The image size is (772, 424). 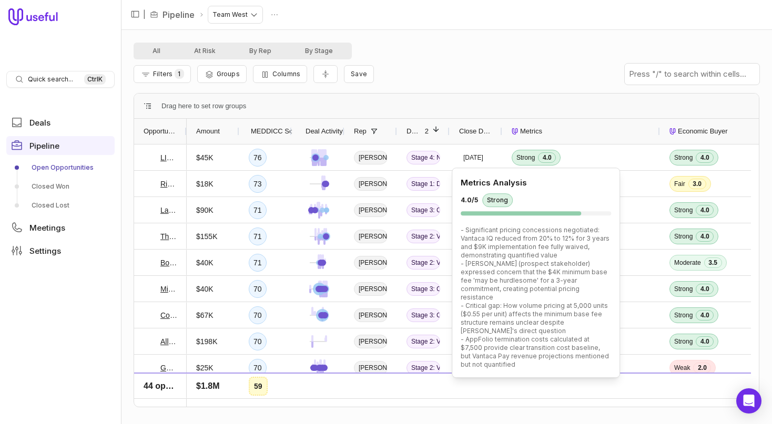 I want to click on kbd: Ctrl K, so click(x=95, y=79).